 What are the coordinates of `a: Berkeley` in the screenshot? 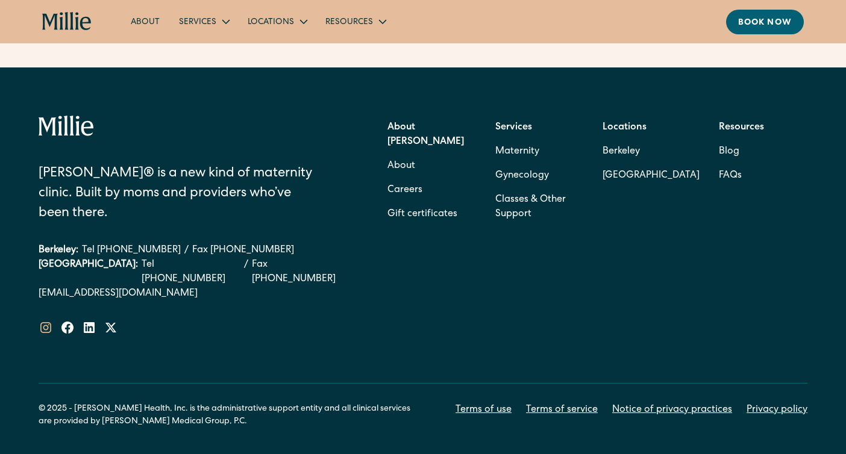 It's located at (651, 152).